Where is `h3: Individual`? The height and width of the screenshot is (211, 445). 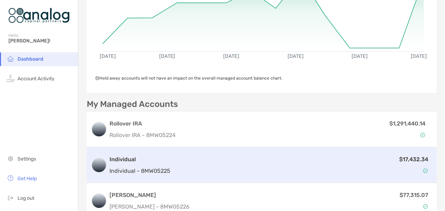
h3: Individual is located at coordinates (140, 159).